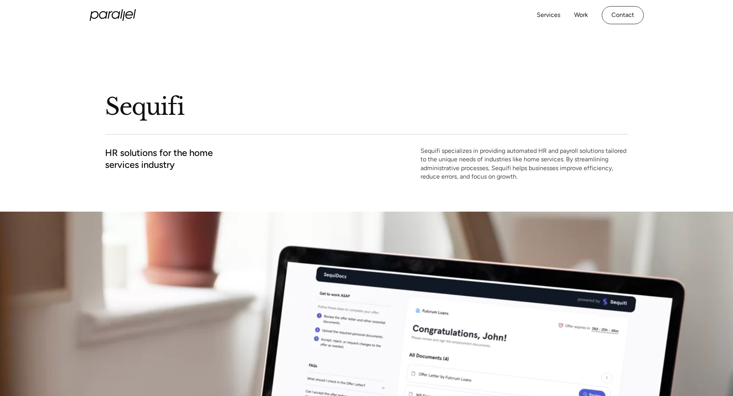 The height and width of the screenshot is (396, 733). What do you see at coordinates (548, 15) in the screenshot?
I see `a: Services` at bounding box center [548, 15].